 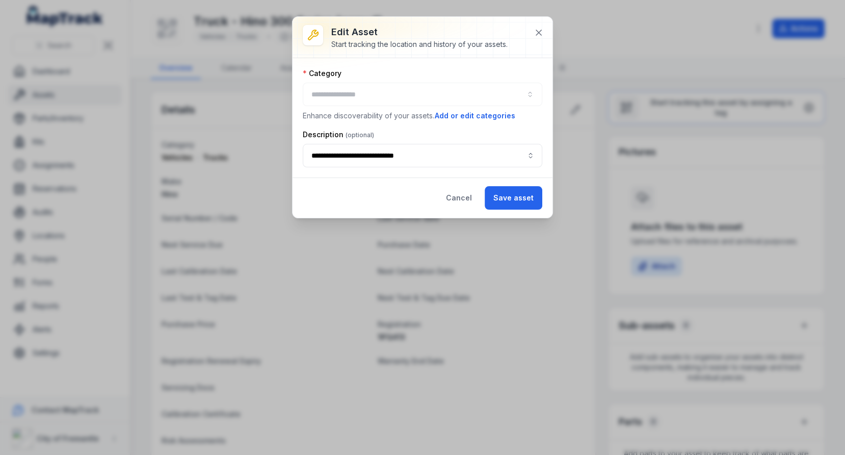 I want to click on p: Enhance discoverability of your assets., so click(x=423, y=116).